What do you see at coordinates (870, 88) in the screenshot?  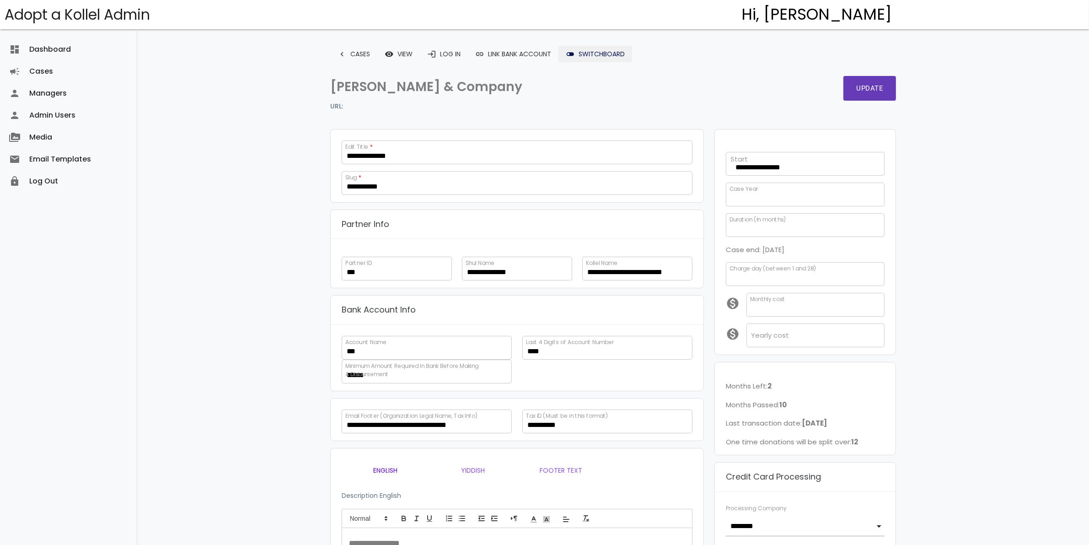 I see `button: Update` at bounding box center [870, 88].